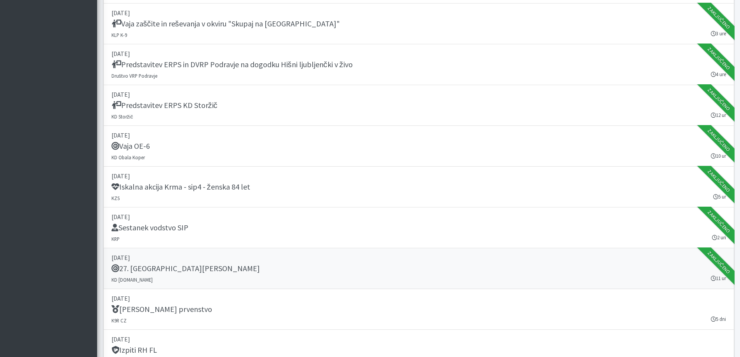  Describe the element at coordinates (115, 239) in the screenshot. I see `small: KRP` at that location.